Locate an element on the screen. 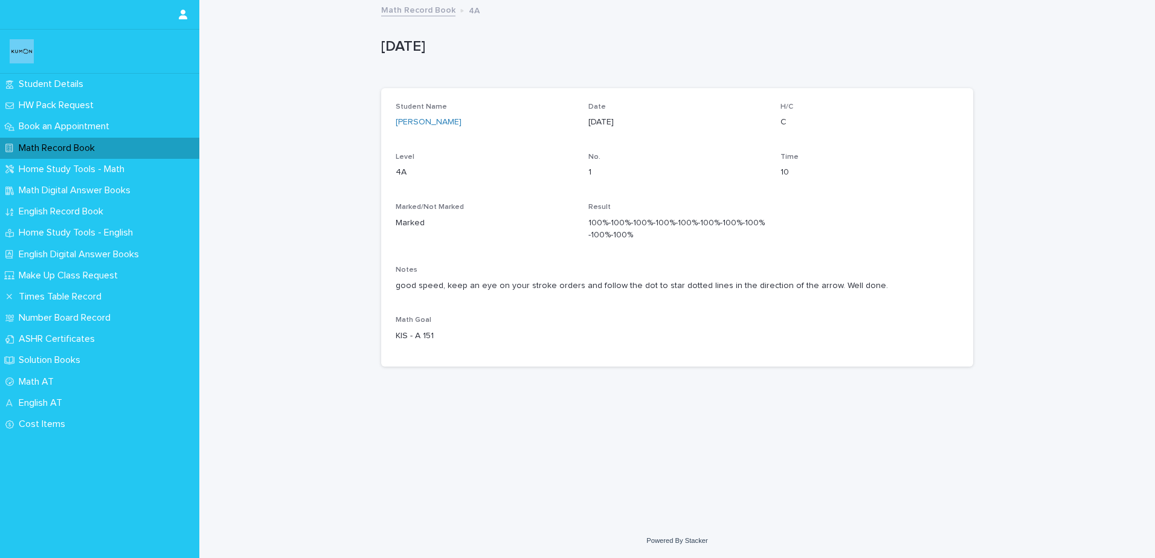 Image resolution: width=1155 pixels, height=558 pixels. span: H/C is located at coordinates (786, 107).